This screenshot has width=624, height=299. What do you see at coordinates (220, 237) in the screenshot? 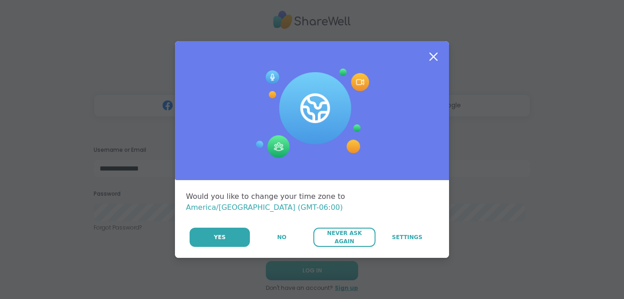
I see `button: Yes` at bounding box center [220, 237].